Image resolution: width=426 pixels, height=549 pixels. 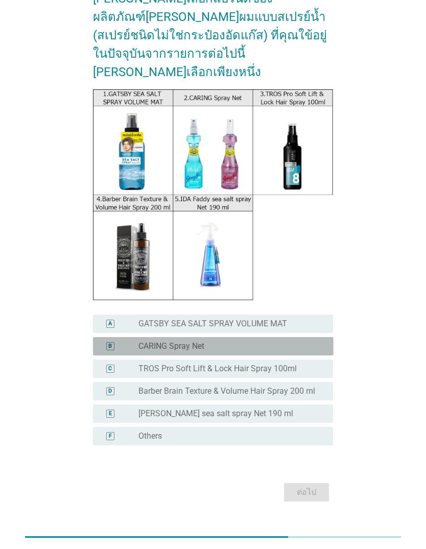 What do you see at coordinates (150, 436) in the screenshot?
I see `label: Others` at bounding box center [150, 436].